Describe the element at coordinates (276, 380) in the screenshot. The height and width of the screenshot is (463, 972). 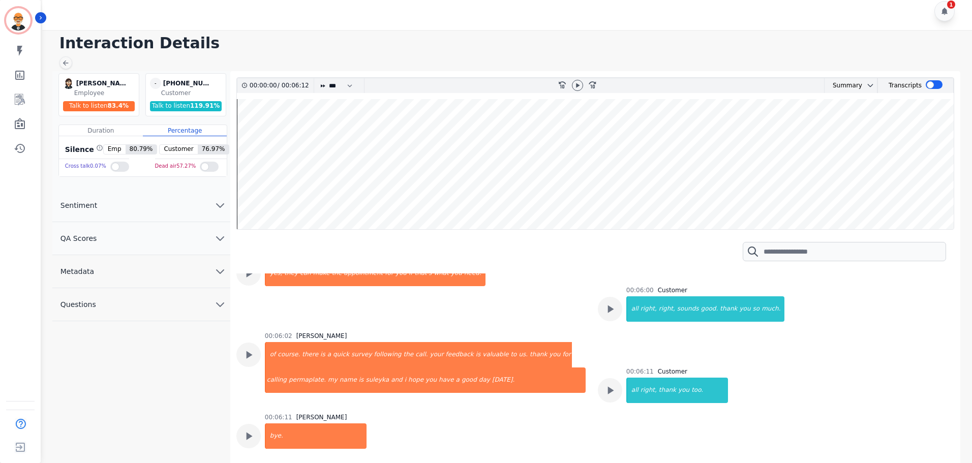
I see `div: calling` at that location.